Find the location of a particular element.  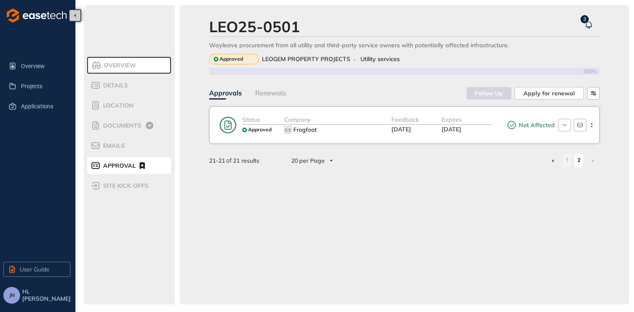

span: Approval is located at coordinates (118, 166).